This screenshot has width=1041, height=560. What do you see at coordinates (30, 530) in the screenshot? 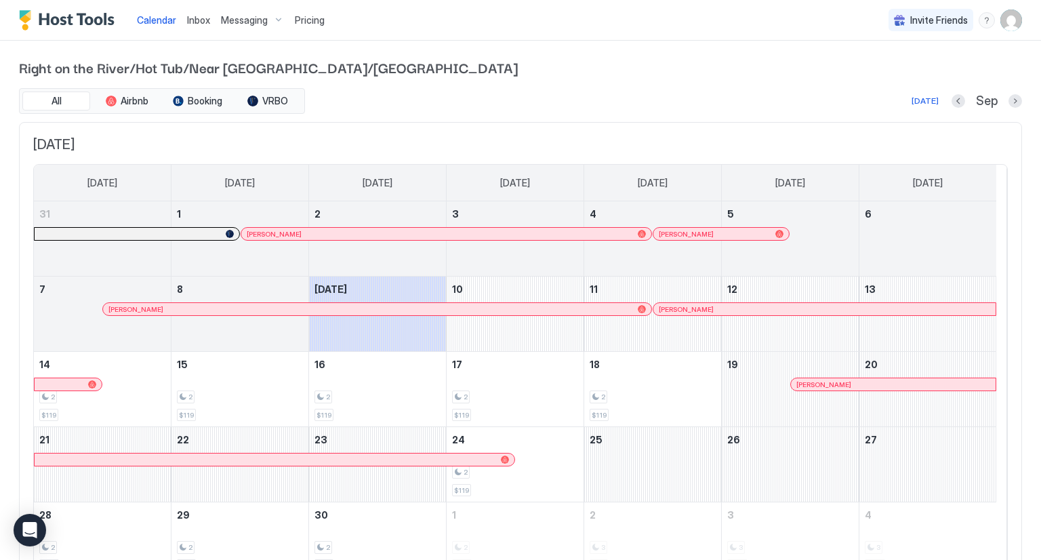
I see `div: Open Intercom Messenger` at bounding box center [30, 530].